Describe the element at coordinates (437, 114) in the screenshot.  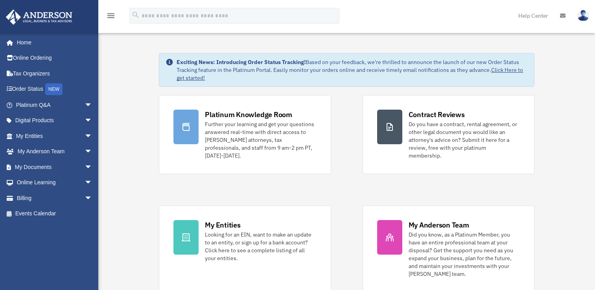
I see `div: Contract Reviews` at that location.